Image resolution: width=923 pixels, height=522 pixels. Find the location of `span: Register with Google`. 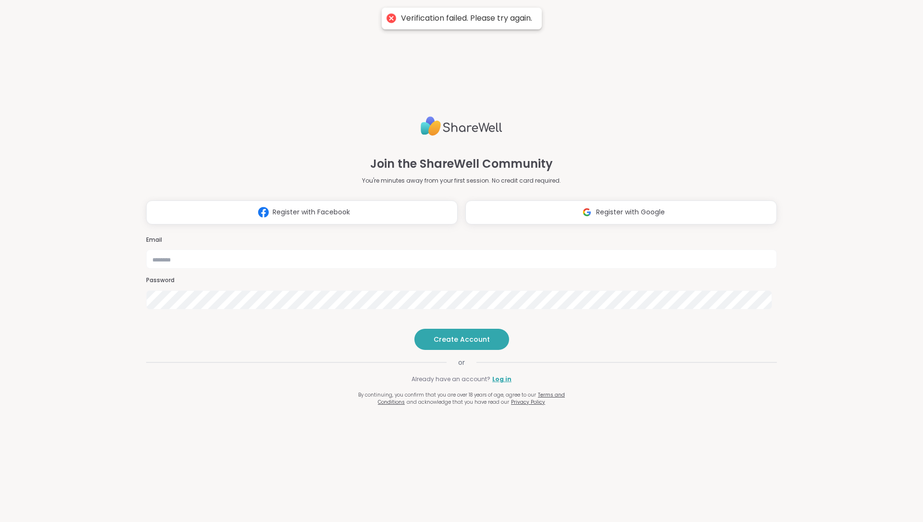

span: Register with Google is located at coordinates (630, 212).